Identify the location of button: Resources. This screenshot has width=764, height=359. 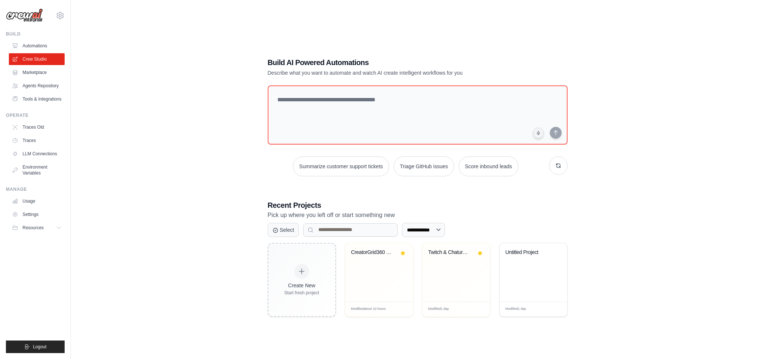
(37, 227).